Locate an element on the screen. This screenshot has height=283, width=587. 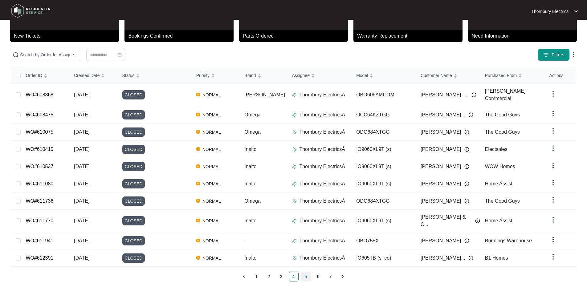
th: Model is located at coordinates (383, 75).